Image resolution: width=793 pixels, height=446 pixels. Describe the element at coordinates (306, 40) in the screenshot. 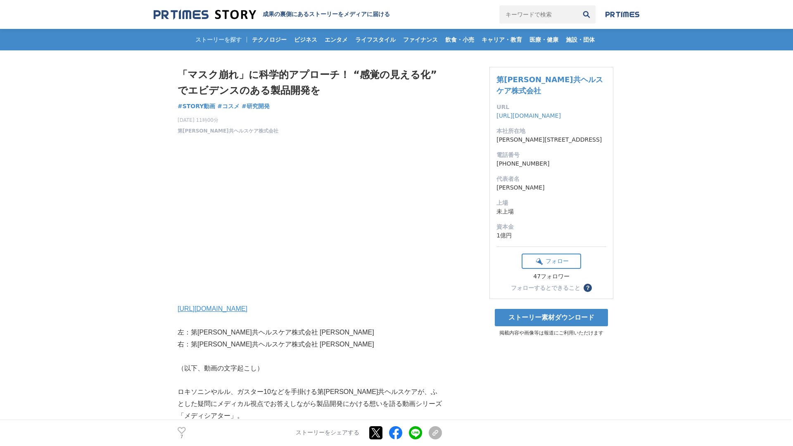

I see `a: ビジネス` at that location.